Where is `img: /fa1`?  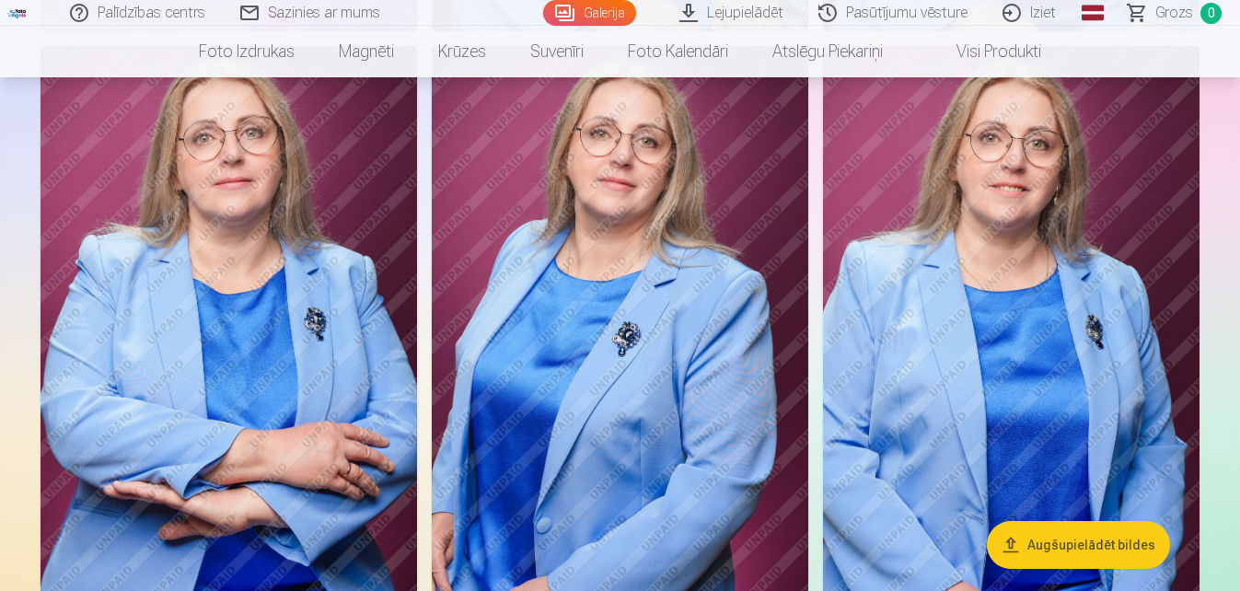 img: /fa1 is located at coordinates (17, 13).